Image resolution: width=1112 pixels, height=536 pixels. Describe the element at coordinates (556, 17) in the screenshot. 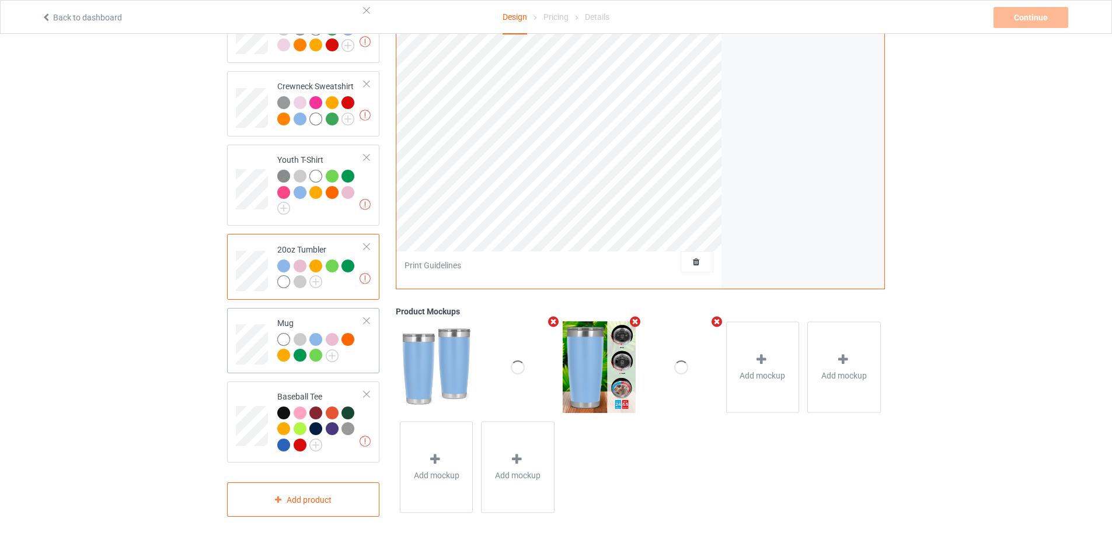

I see `div: Pricing` at that location.